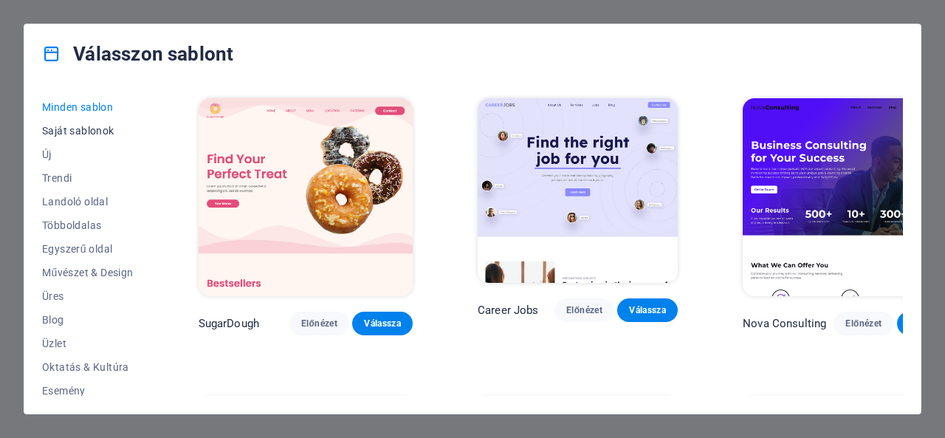  What do you see at coordinates (88, 391) in the screenshot?
I see `button: Esemény` at bounding box center [88, 391].